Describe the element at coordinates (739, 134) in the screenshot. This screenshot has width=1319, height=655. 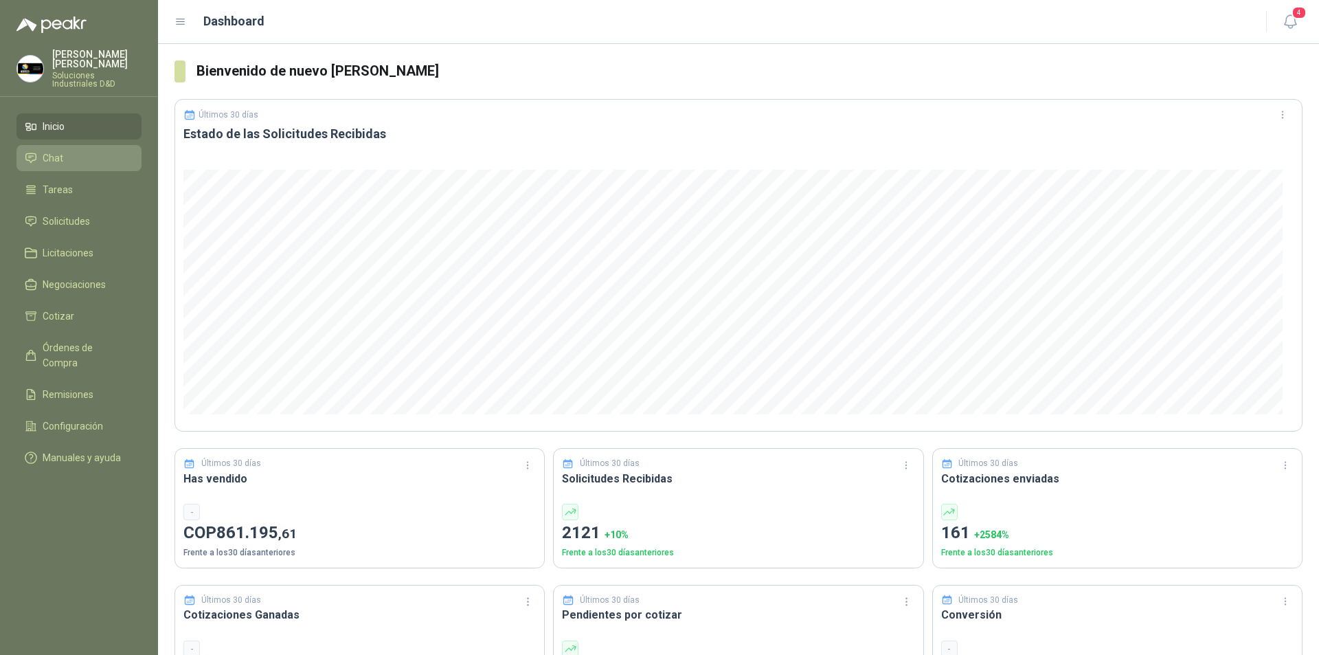
I see `h3: Estado de las Solicitudes Recibidas` at that location.